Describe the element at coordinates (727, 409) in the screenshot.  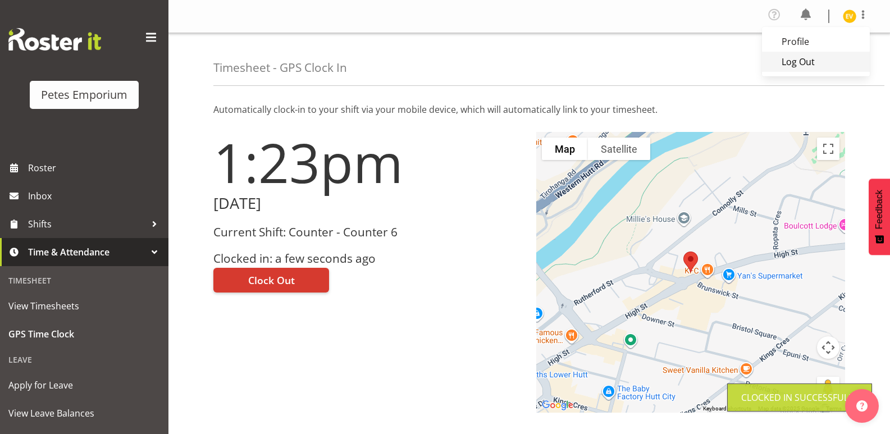
I see `button: Keyboard shortcuts` at that location.